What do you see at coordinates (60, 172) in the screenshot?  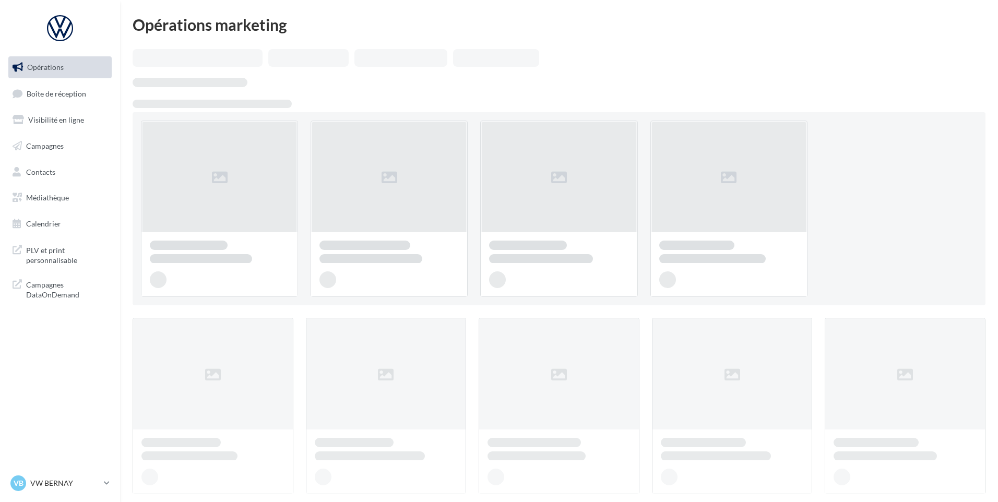 I see `a: Contacts` at bounding box center [60, 172].